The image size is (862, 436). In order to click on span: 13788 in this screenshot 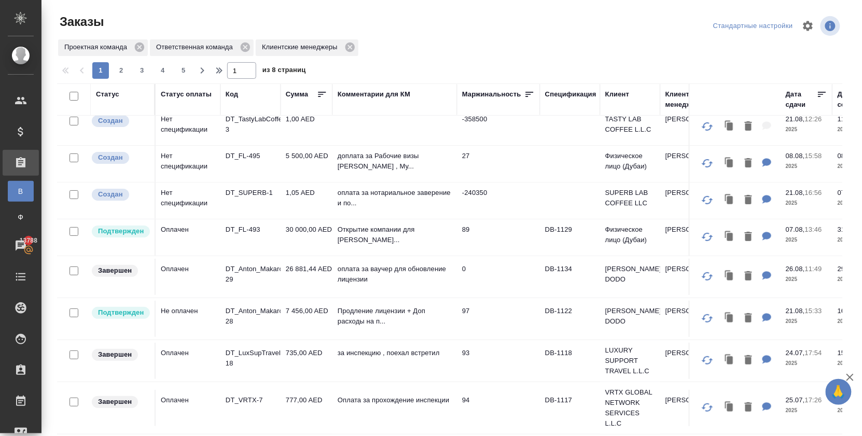, I will do `click(29, 241)`.